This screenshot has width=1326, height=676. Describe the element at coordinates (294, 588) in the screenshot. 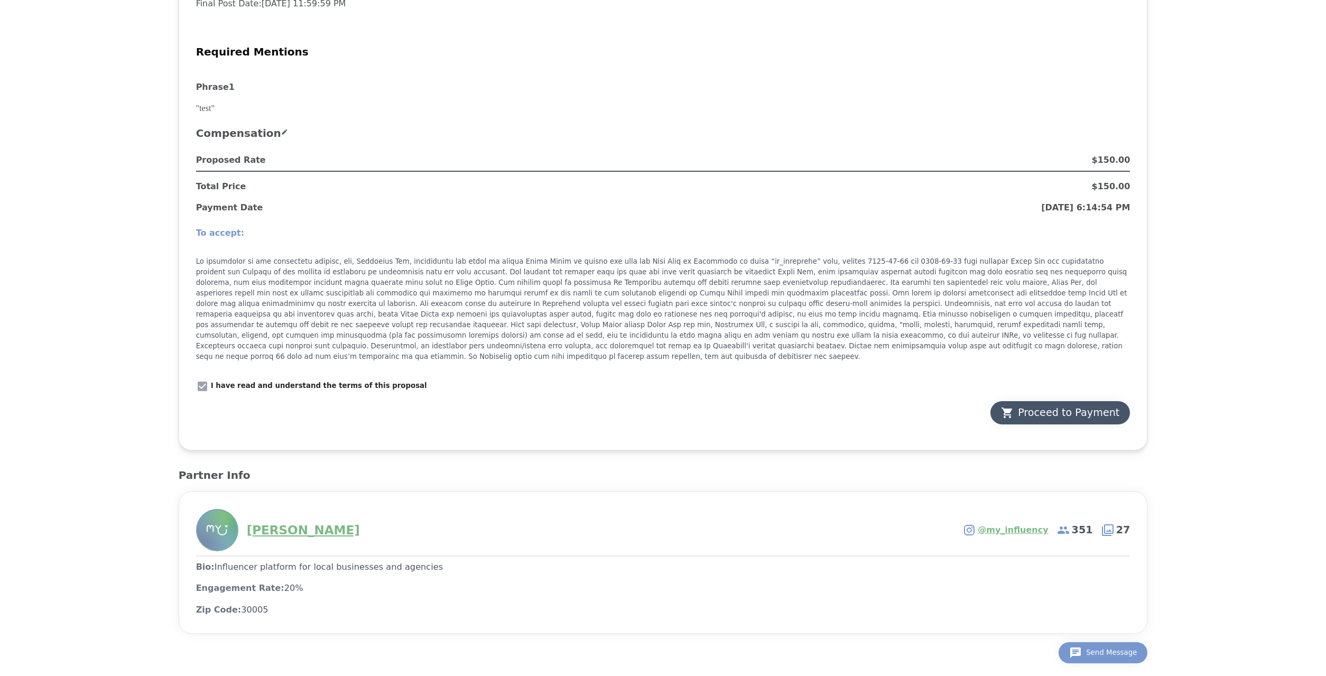

I see `p: 20 %` at that location.